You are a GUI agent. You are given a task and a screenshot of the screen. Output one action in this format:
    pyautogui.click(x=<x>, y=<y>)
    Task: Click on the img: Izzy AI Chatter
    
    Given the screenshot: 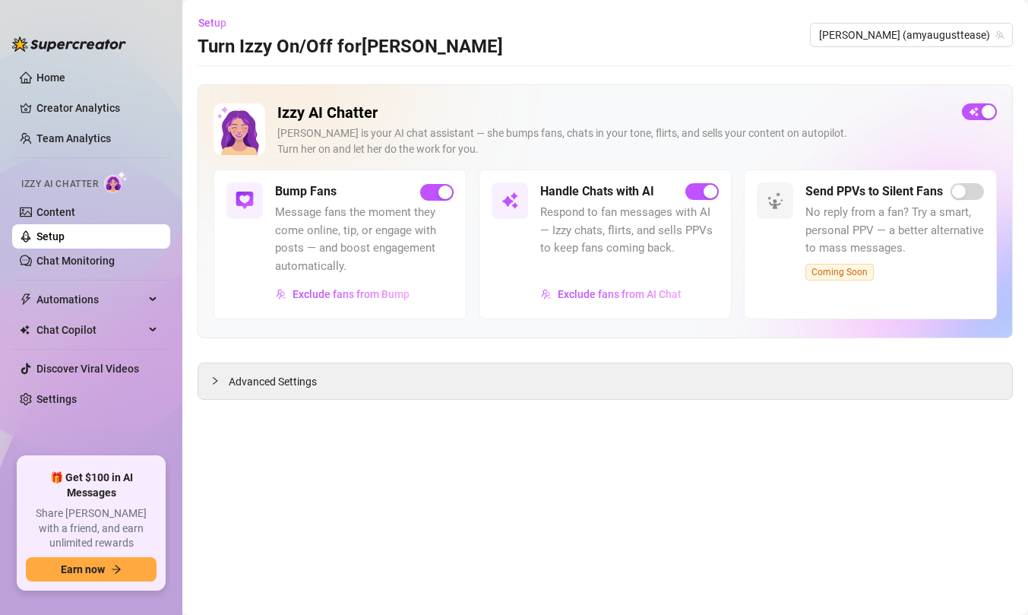 What is the action you would take?
    pyautogui.click(x=239, y=129)
    